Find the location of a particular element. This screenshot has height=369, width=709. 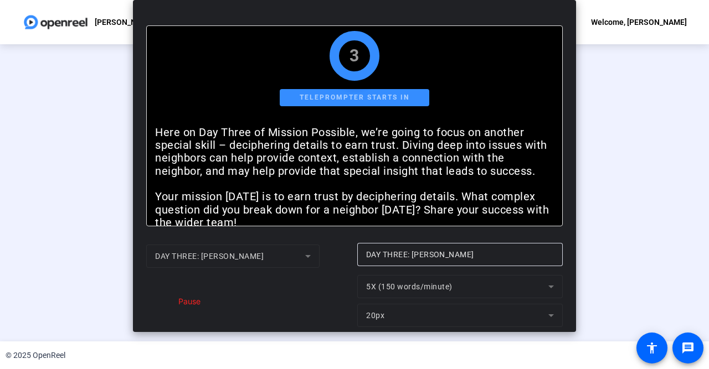

input: Title is located at coordinates (460, 255).